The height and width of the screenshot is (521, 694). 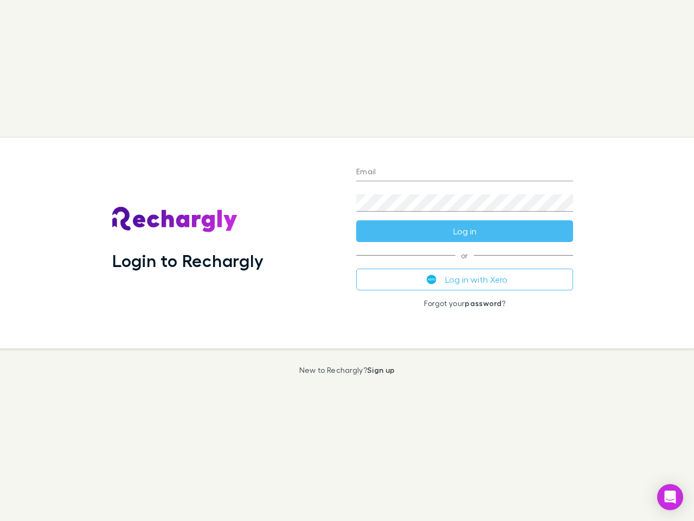 What do you see at coordinates (465, 255) in the screenshot?
I see `span: or` at bounding box center [465, 255].